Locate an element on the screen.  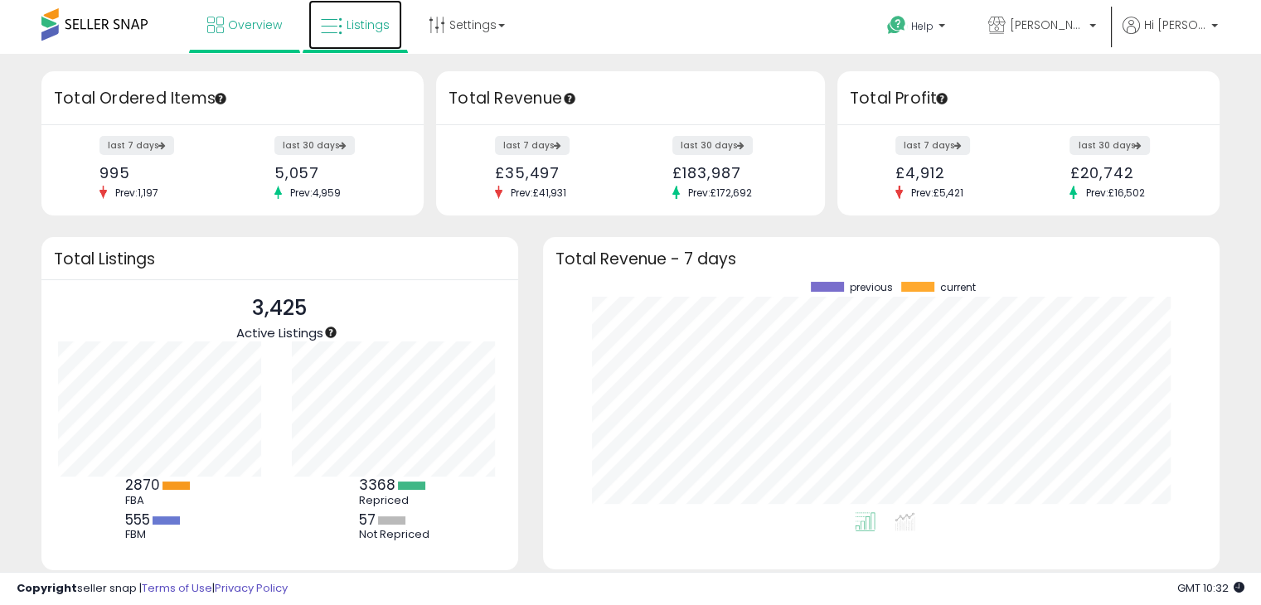
span: Help is located at coordinates (922, 26).